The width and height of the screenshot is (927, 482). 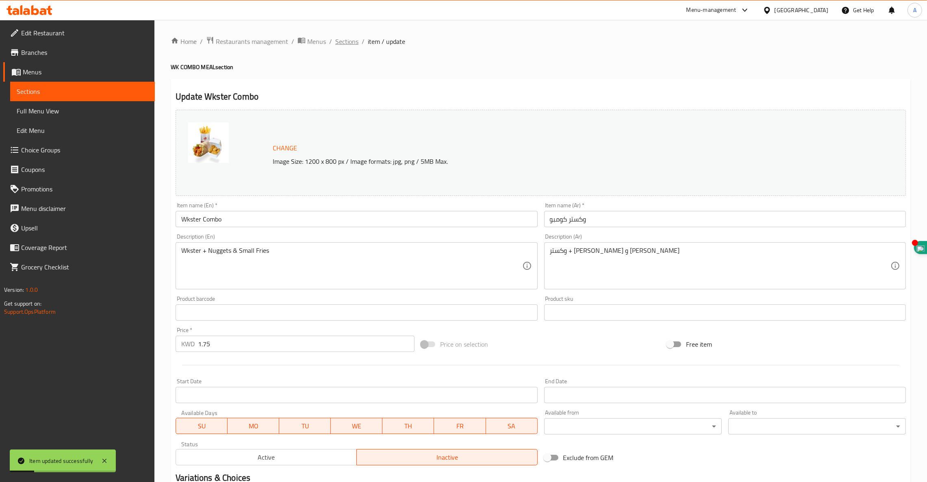 What do you see at coordinates (305, 426) in the screenshot?
I see `button: TU` at bounding box center [305, 426].